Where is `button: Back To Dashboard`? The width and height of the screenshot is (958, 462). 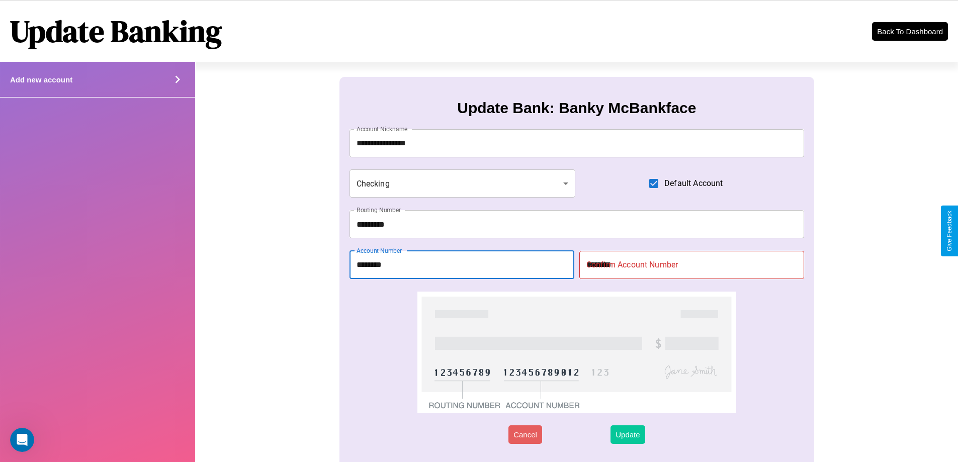
button: Back To Dashboard is located at coordinates (909, 31).